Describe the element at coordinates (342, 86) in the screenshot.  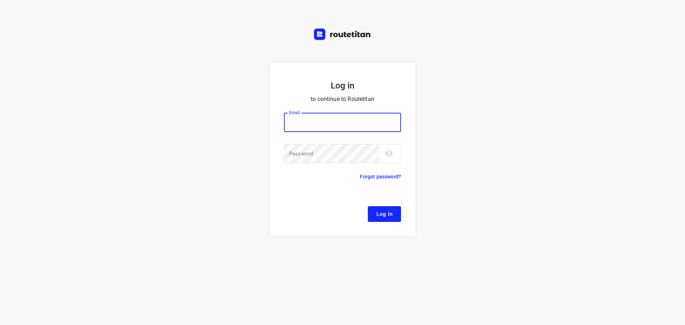
I see `h5: Log in` at that location.